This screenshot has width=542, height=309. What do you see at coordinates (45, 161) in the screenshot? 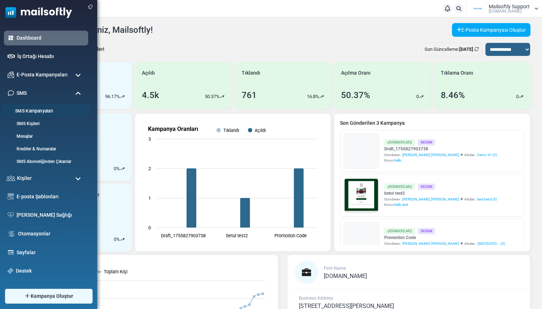
I see `a: SMS Aboneliğinden Çıkanlar` at bounding box center [45, 161].